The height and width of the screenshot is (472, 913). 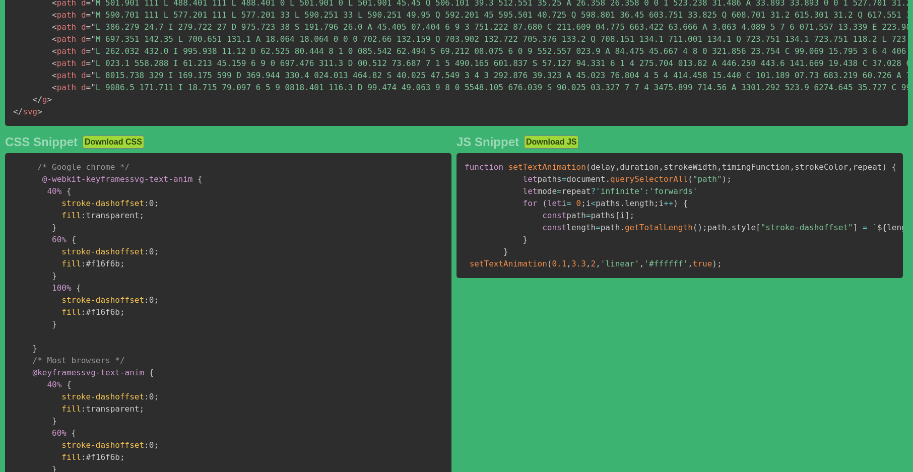 What do you see at coordinates (658, 227) in the screenshot?
I see `span: getTotalLength` at bounding box center [658, 227].